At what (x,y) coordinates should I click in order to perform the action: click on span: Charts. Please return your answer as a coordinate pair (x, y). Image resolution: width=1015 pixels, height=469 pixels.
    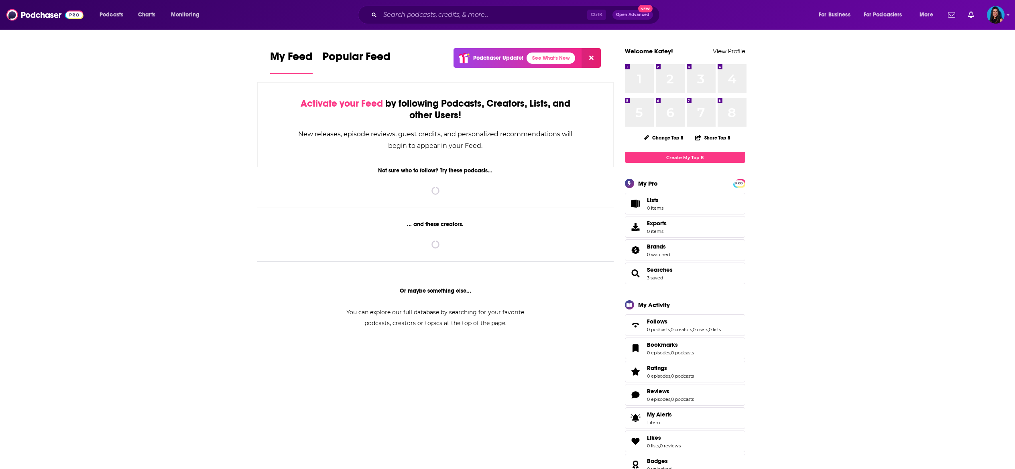
    Looking at the image, I should click on (146, 15).